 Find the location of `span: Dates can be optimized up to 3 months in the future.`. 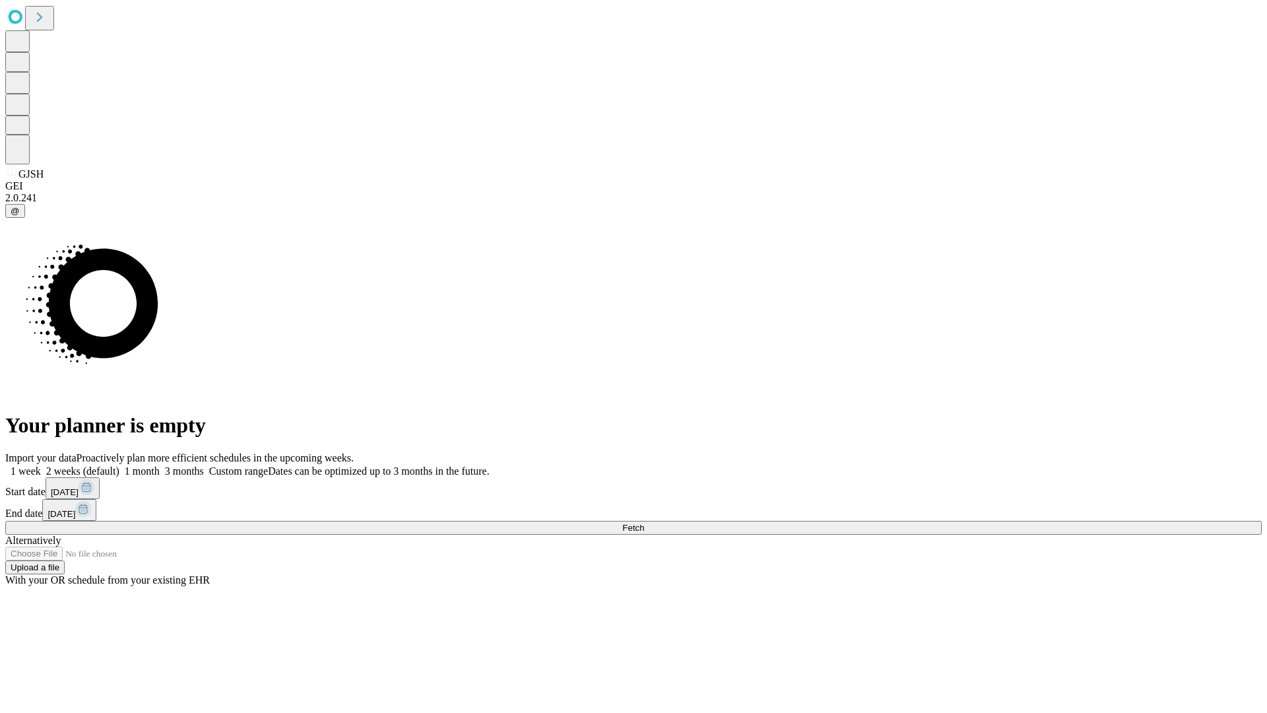

span: Dates can be optimized up to 3 months in the future. is located at coordinates (378, 470).